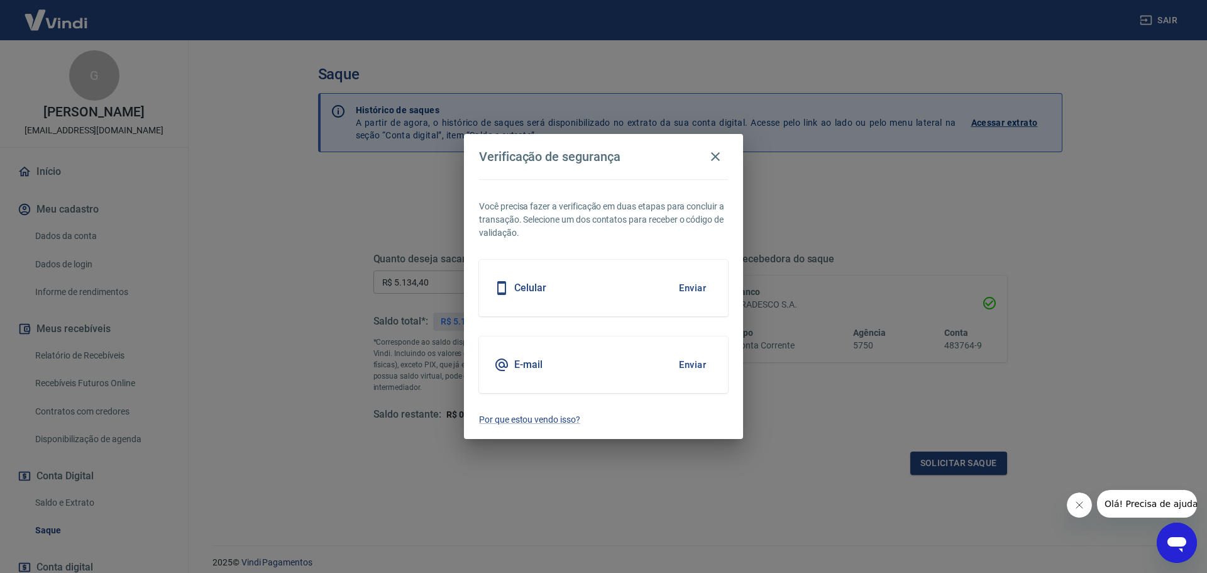  Describe the element at coordinates (530, 288) in the screenshot. I see `h5: Celular` at that location.